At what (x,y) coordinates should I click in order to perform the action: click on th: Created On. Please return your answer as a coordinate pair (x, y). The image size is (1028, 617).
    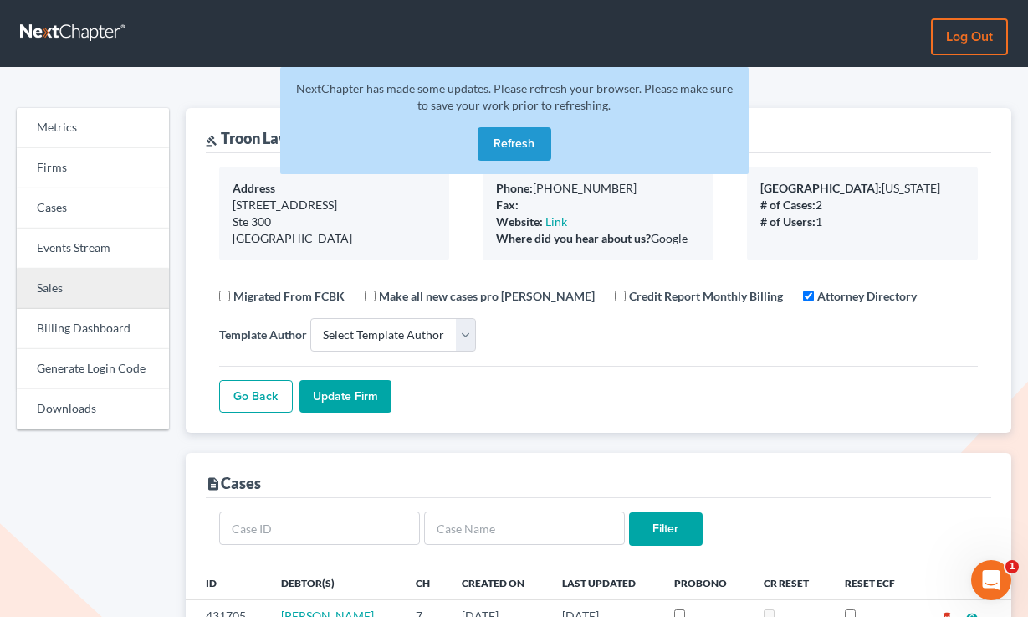
    Looking at the image, I should click on (499, 582).